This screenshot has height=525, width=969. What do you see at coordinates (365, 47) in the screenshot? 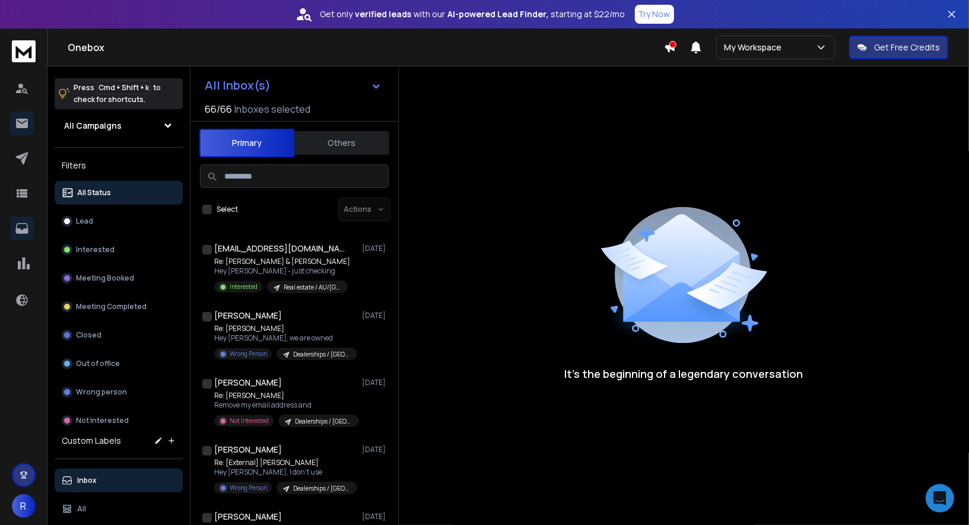
I see `h1: Onebox` at bounding box center [365, 47].